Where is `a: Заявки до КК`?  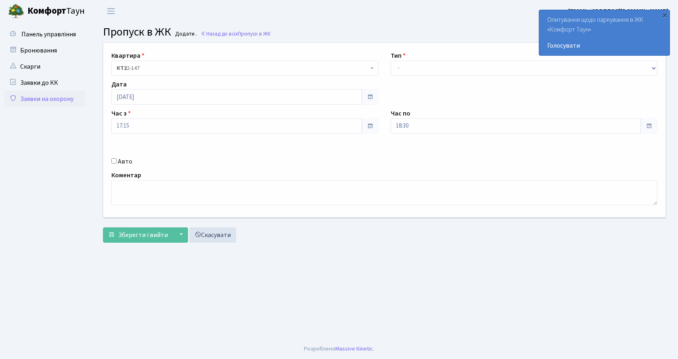 a: Заявки до КК is located at coordinates (44, 83).